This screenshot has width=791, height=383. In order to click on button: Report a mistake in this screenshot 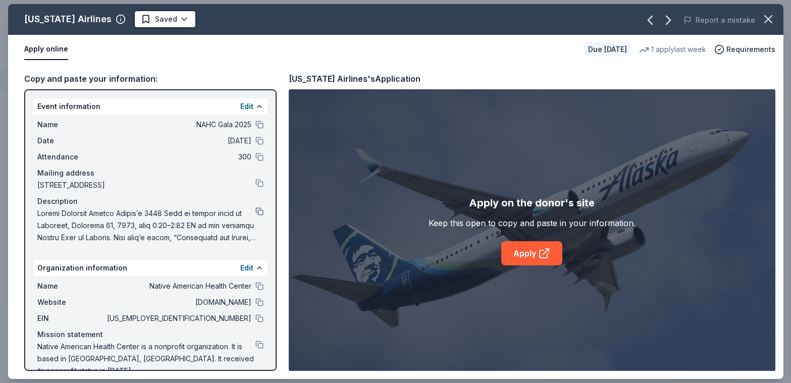, I will do `click(720, 20)`.